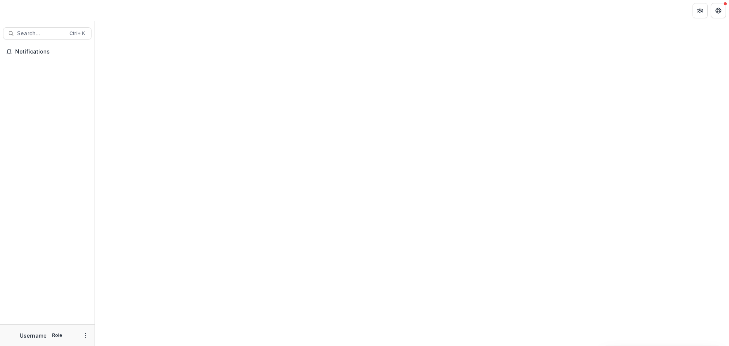  I want to click on p: Role, so click(57, 335).